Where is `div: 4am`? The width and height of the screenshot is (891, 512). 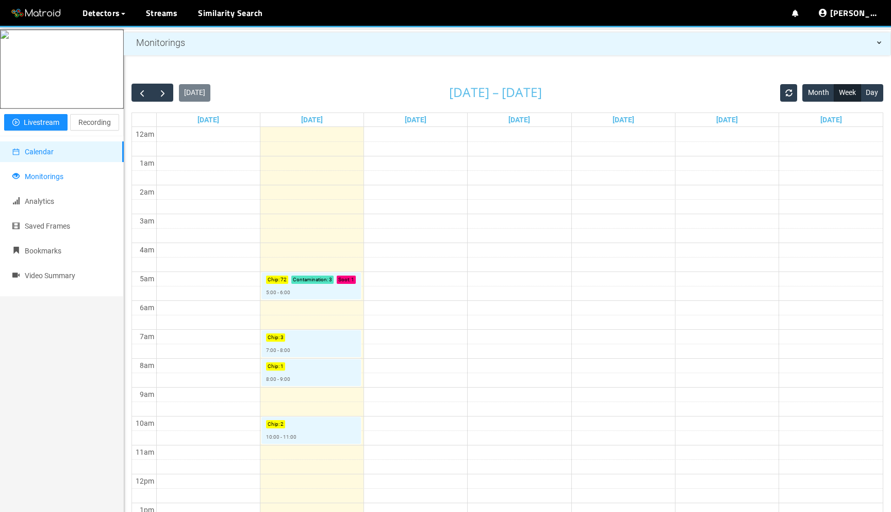
div: 4am is located at coordinates (147, 250).